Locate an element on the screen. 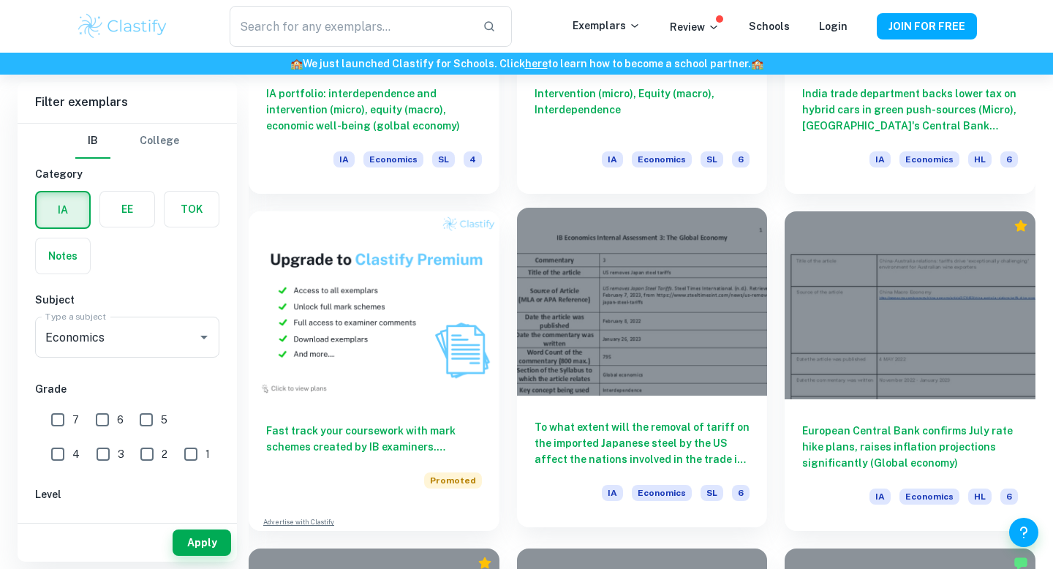 The width and height of the screenshot is (1053, 569). h6: To what extent will the removal of tariff on the imported Japanese steel by the US affect the nat... is located at coordinates (642, 443).